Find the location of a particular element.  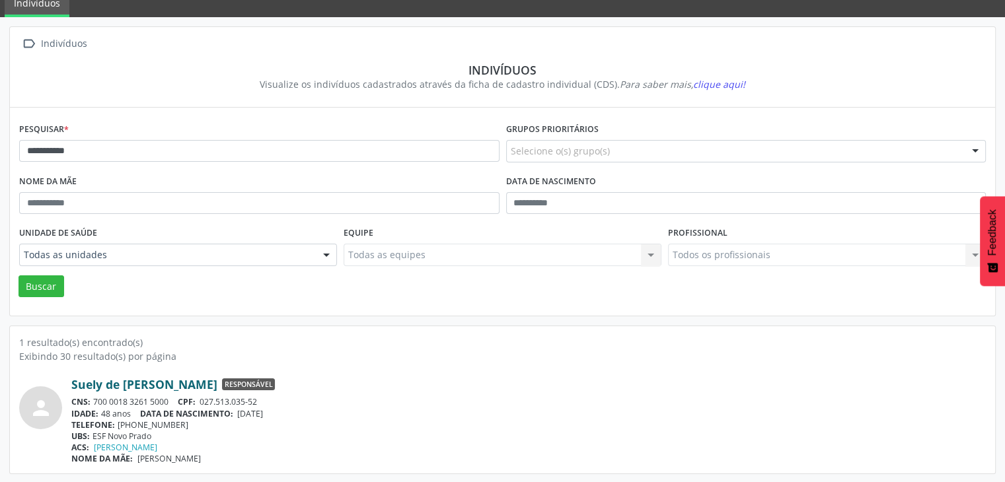

span: Responsável is located at coordinates (248, 385).